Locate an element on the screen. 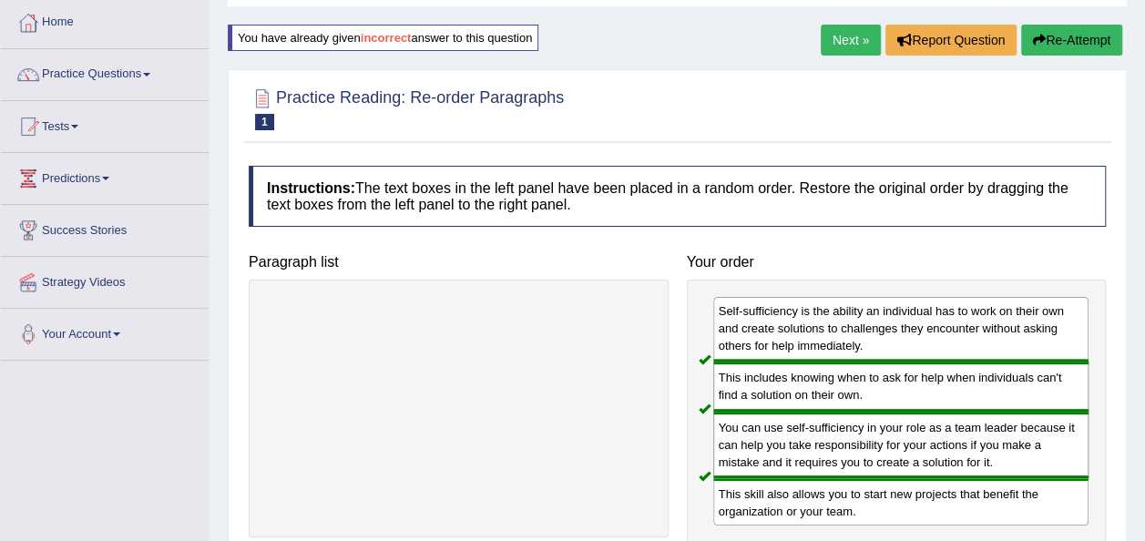  a: Predictions is located at coordinates (105, 176).